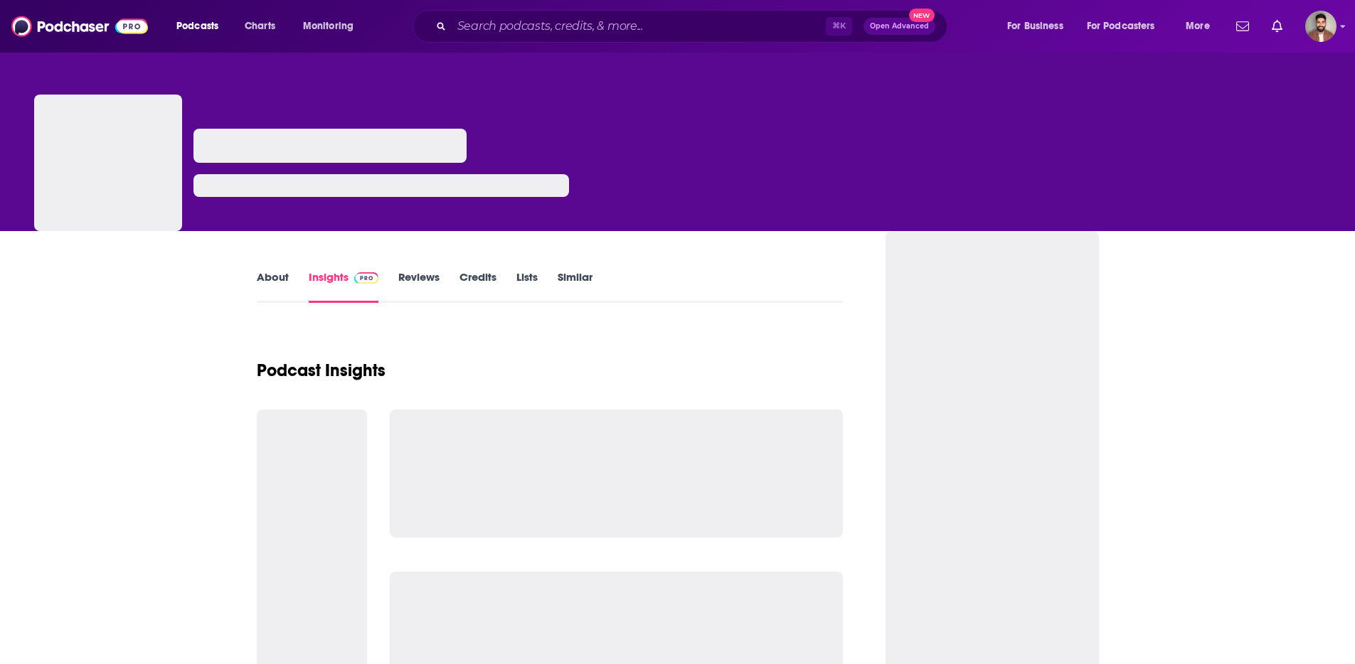 The image size is (1355, 664). What do you see at coordinates (693, 26) in the screenshot?
I see `div: Search podcasts, credits, & more...` at bounding box center [693, 26].